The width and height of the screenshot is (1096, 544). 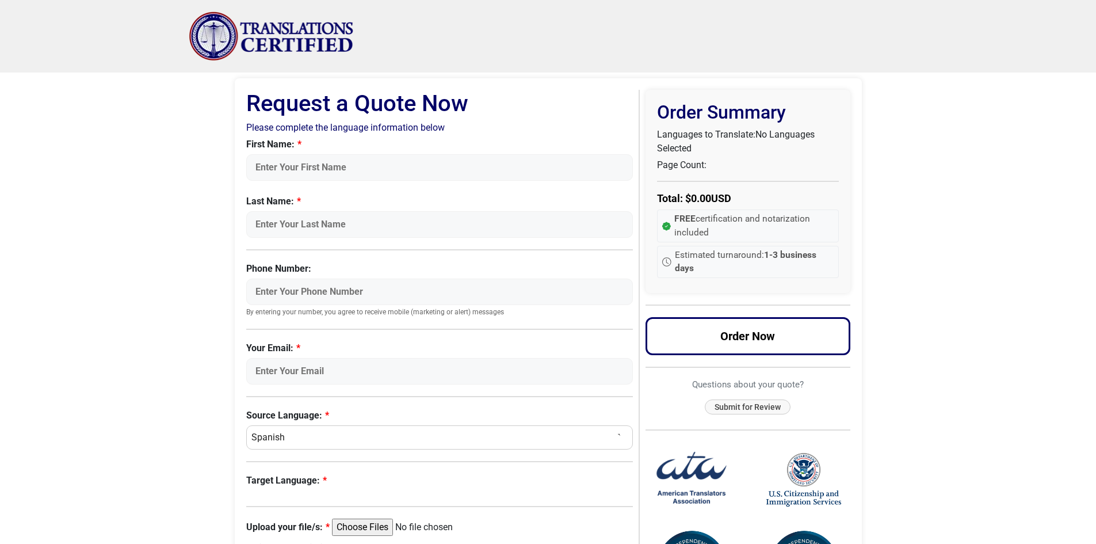 What do you see at coordinates (440, 201) in the screenshot?
I see `label: Last Name:` at bounding box center [440, 201].